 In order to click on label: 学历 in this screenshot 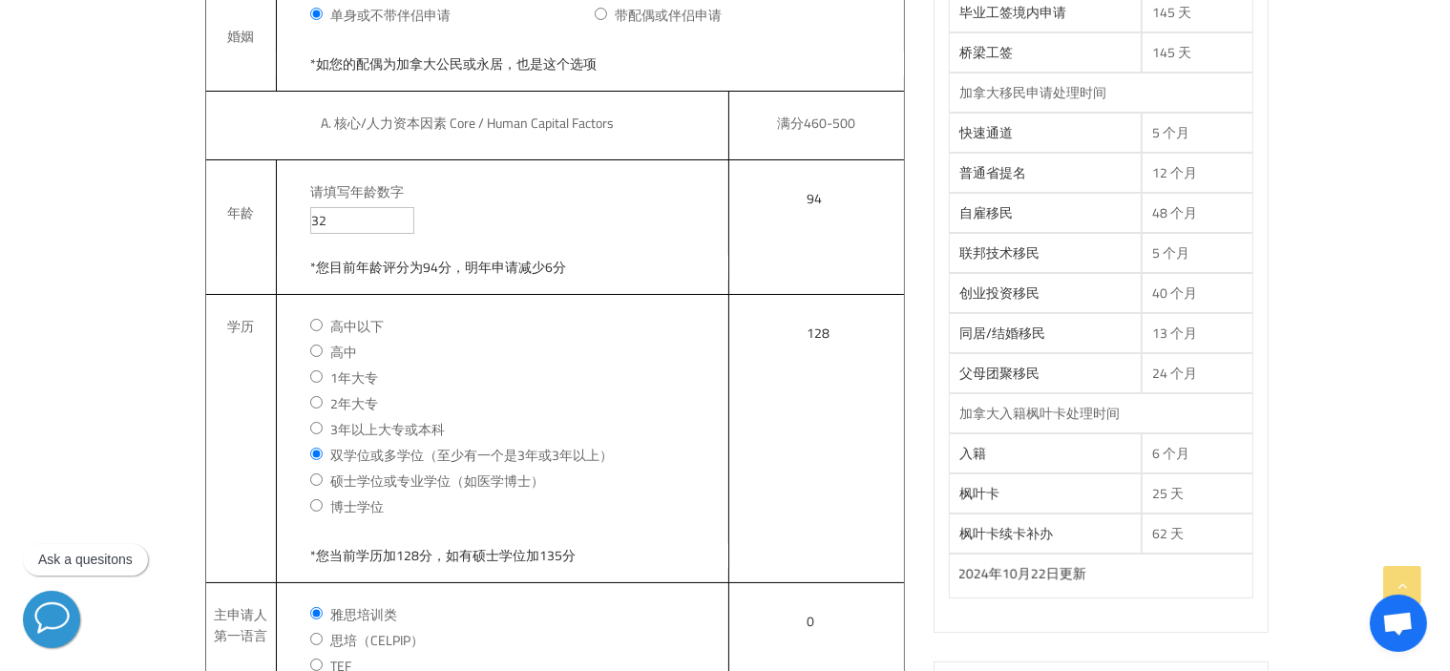, I will do `click(241, 316)`.